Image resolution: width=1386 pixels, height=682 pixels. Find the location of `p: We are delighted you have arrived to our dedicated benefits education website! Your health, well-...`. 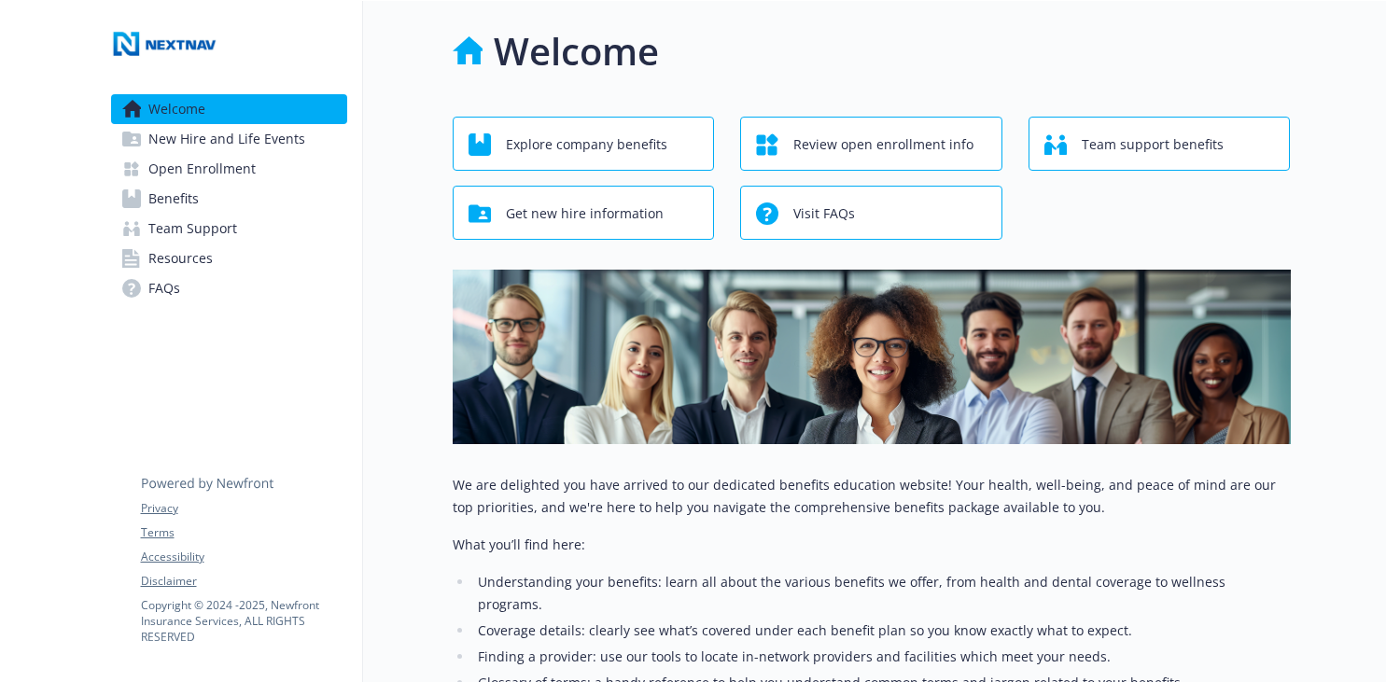

p: We are delighted you have arrived to our dedicated benefits education website! Your health, well-... is located at coordinates (872, 496).